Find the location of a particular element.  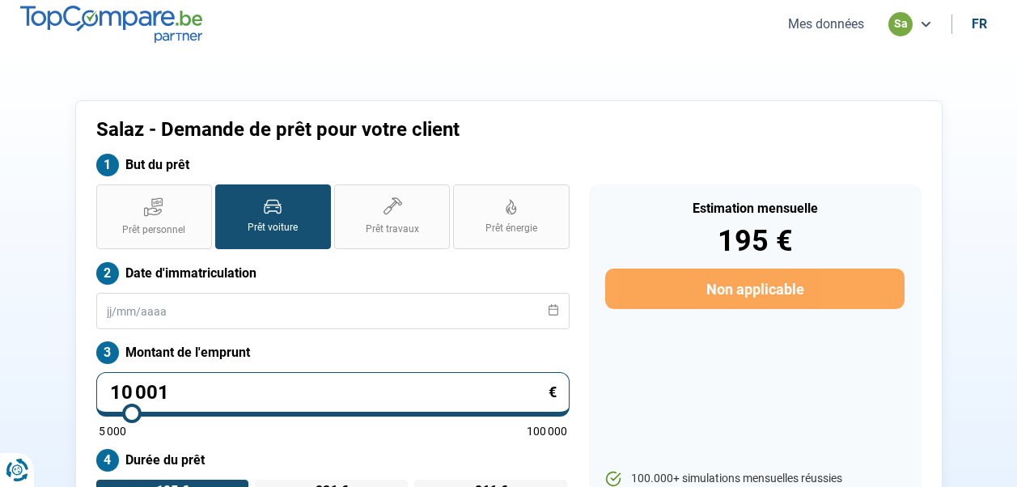

label: Date d'immatriculation is located at coordinates (333, 274).